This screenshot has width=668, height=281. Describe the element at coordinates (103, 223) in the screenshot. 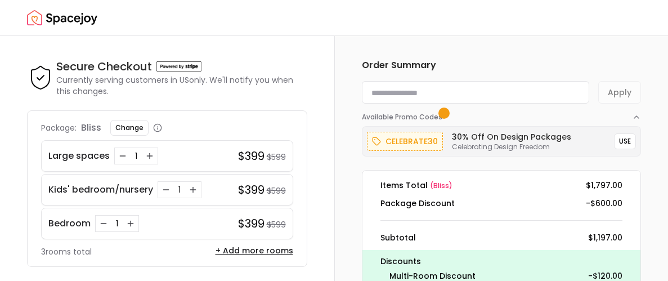

I see `button: Decrease quantity for Bedroom` at that location.